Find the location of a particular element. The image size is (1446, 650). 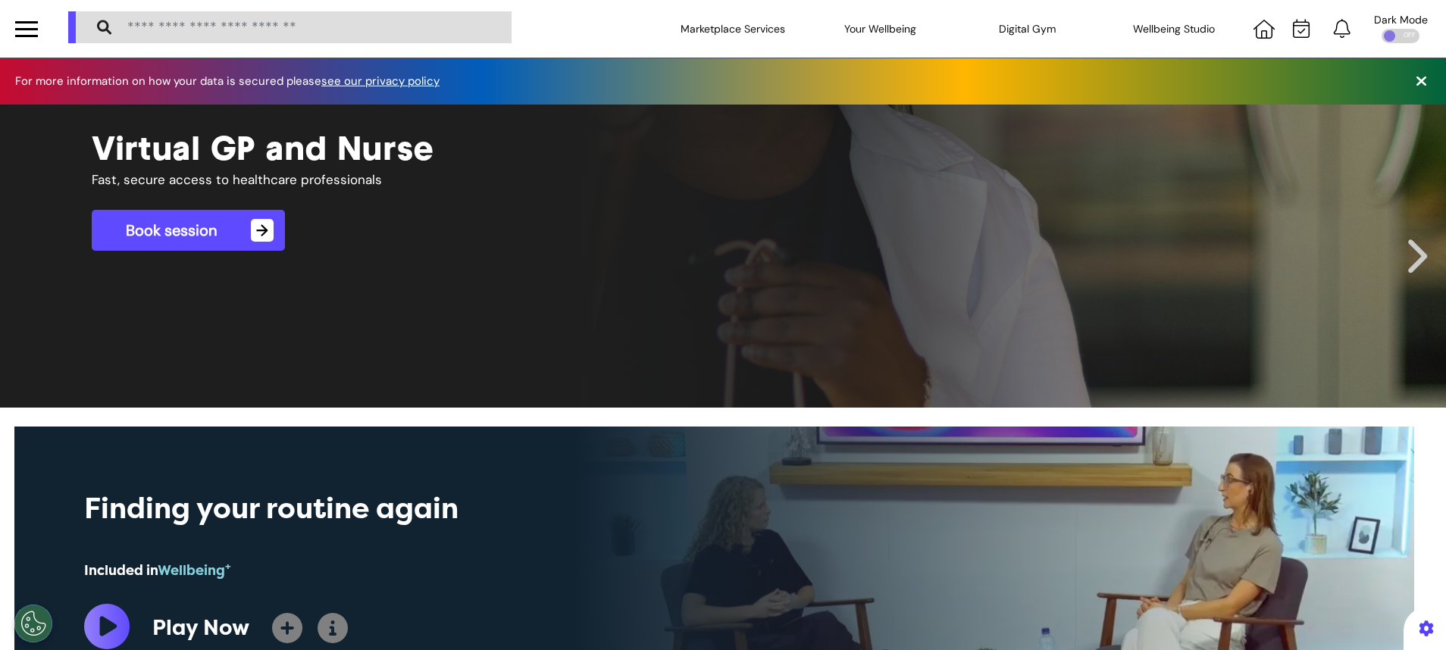

div: Marketplace Services is located at coordinates (734, 29).